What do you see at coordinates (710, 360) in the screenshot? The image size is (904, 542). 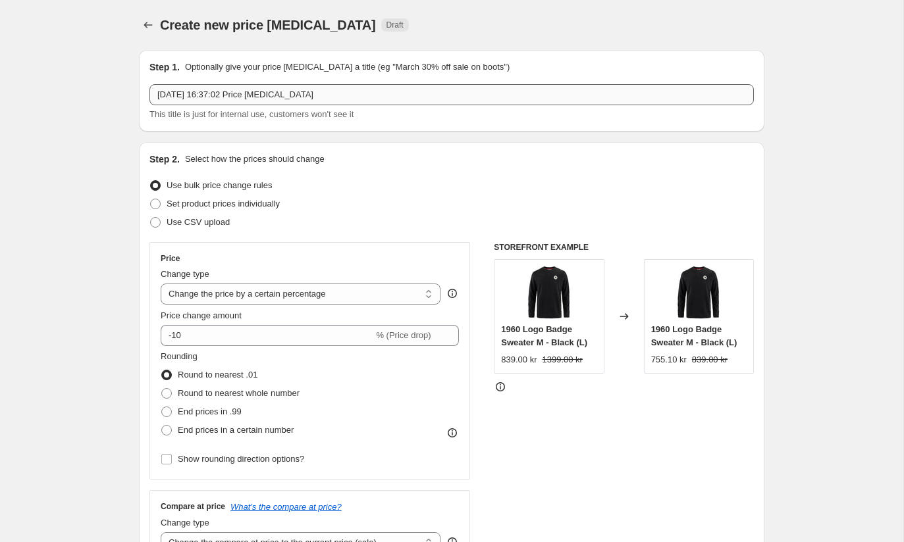 I see `strike: 839.00 kr` at bounding box center [710, 360].